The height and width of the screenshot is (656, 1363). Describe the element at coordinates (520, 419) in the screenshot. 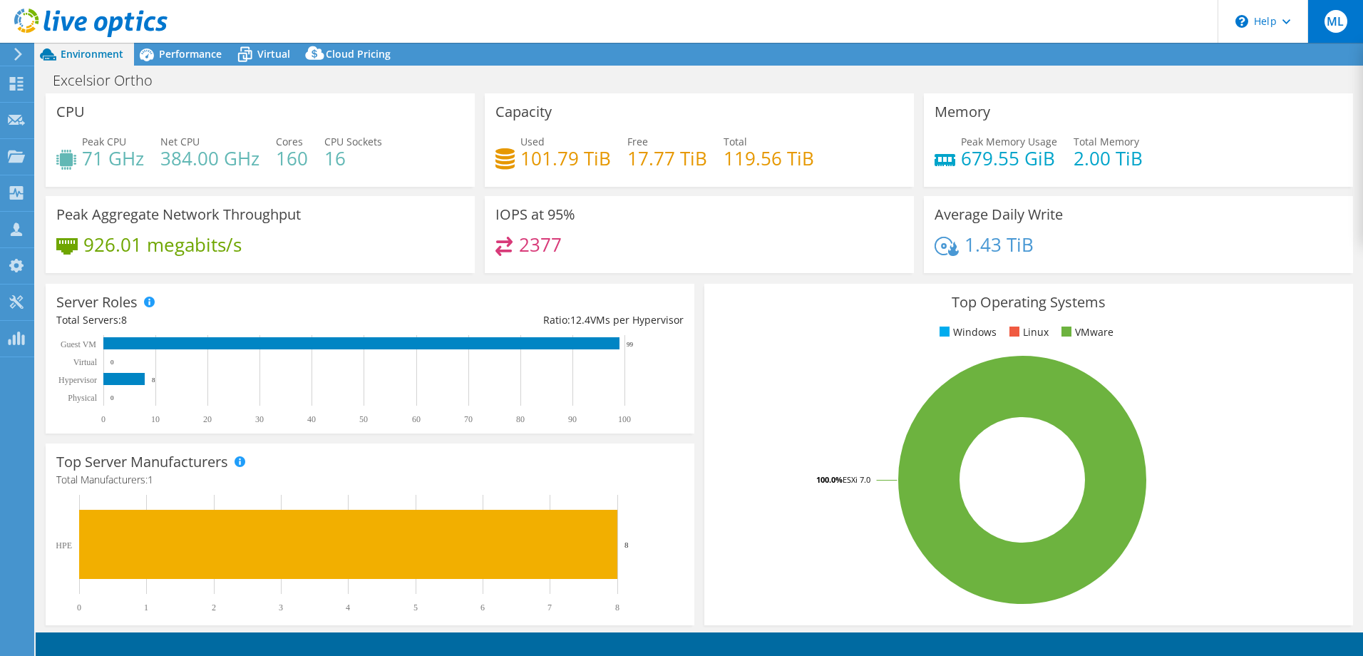

I see `text: 80` at that location.